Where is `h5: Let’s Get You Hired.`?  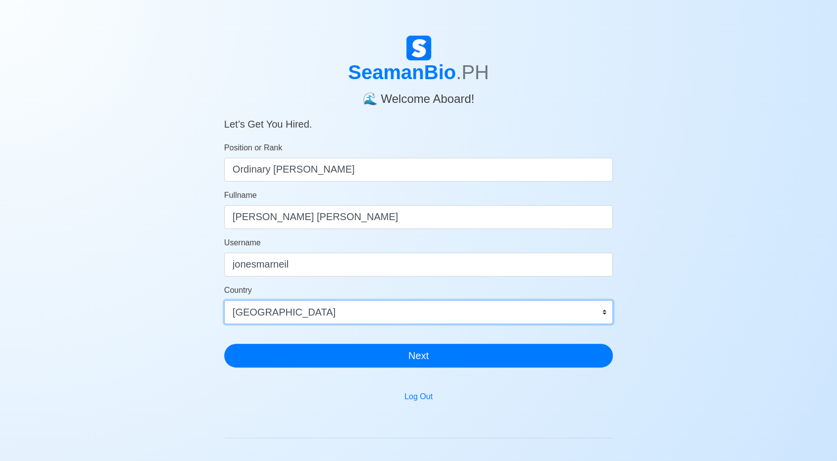
h5: Let’s Get You Hired. is located at coordinates (419, 118).